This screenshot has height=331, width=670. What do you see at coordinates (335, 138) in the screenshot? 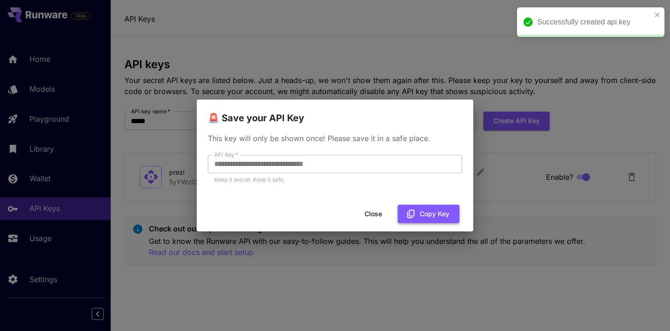
I see `p: This key will only be shown once! Please save it in a safe place.` at bounding box center [335, 138].